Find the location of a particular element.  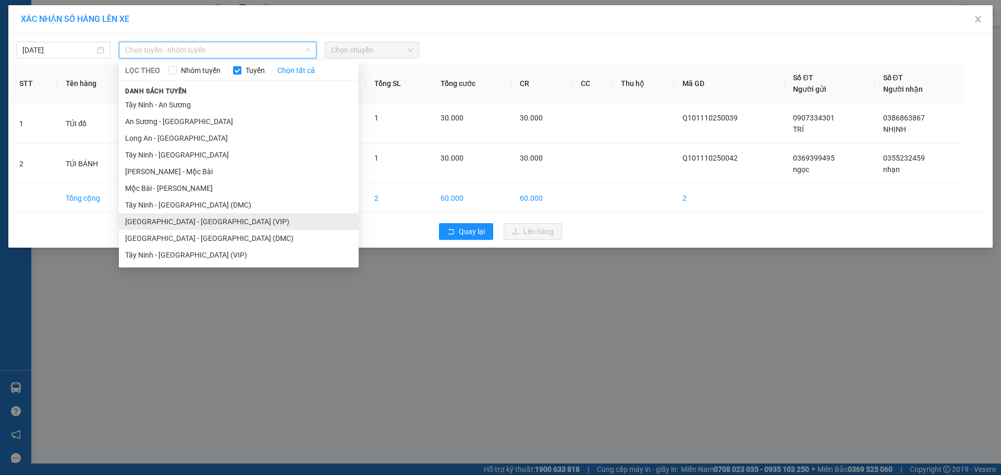

td: Tổng cộng is located at coordinates (96, 198).